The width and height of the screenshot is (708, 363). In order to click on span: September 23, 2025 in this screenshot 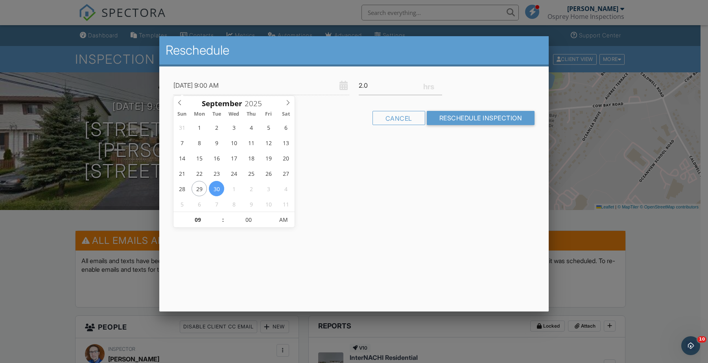, I will do `click(216, 173)`.